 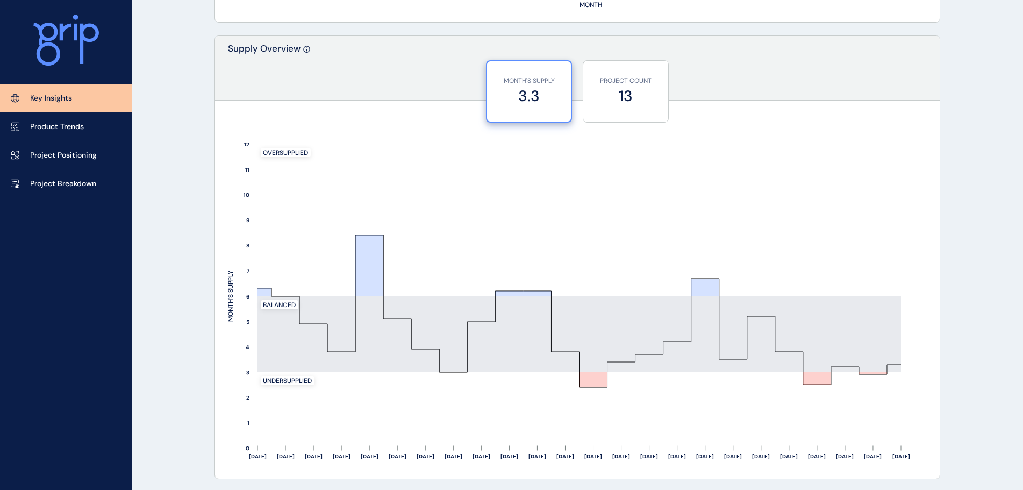 I want to click on text: 3, so click(x=248, y=372).